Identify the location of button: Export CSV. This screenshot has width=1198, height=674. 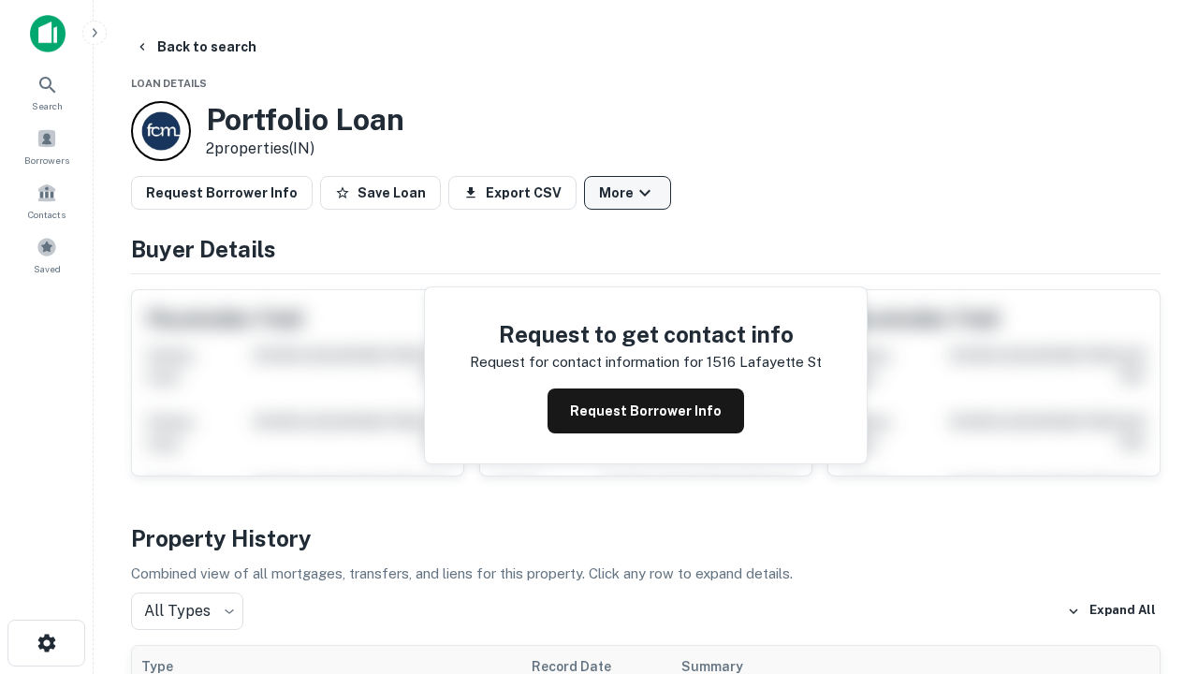
(512, 193).